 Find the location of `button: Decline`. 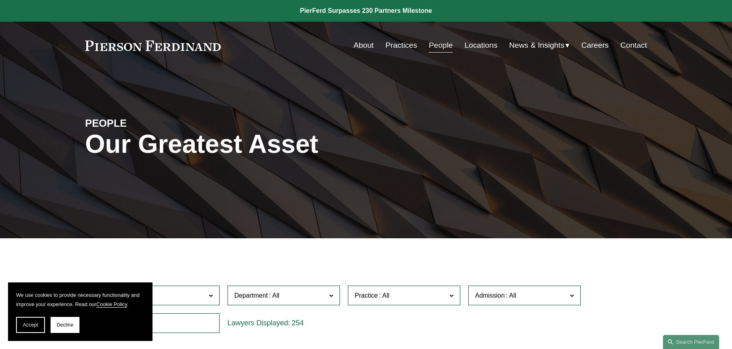

button: Decline is located at coordinates (65, 325).